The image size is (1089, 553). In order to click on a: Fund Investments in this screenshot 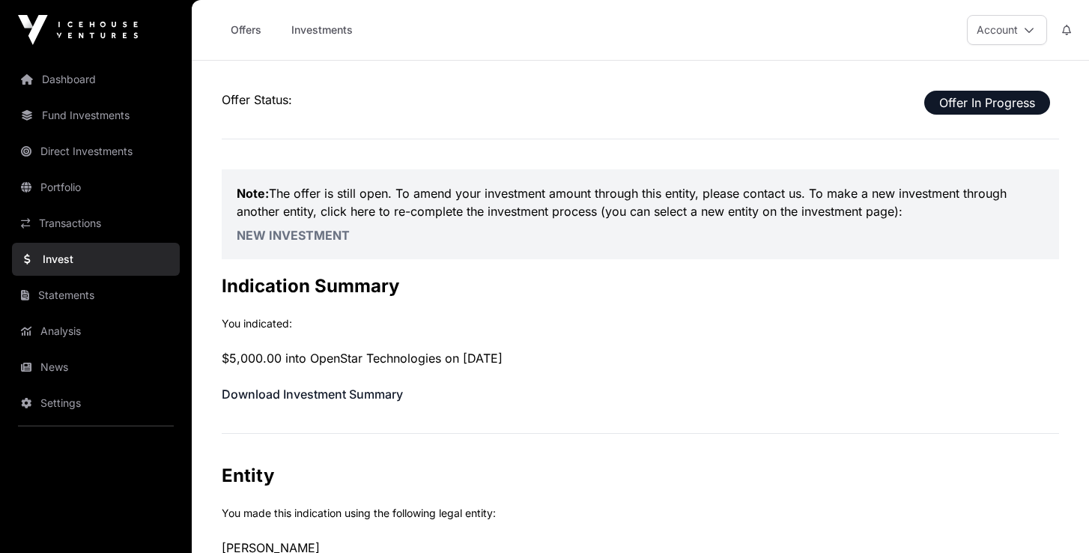, I will do `click(96, 115)`.